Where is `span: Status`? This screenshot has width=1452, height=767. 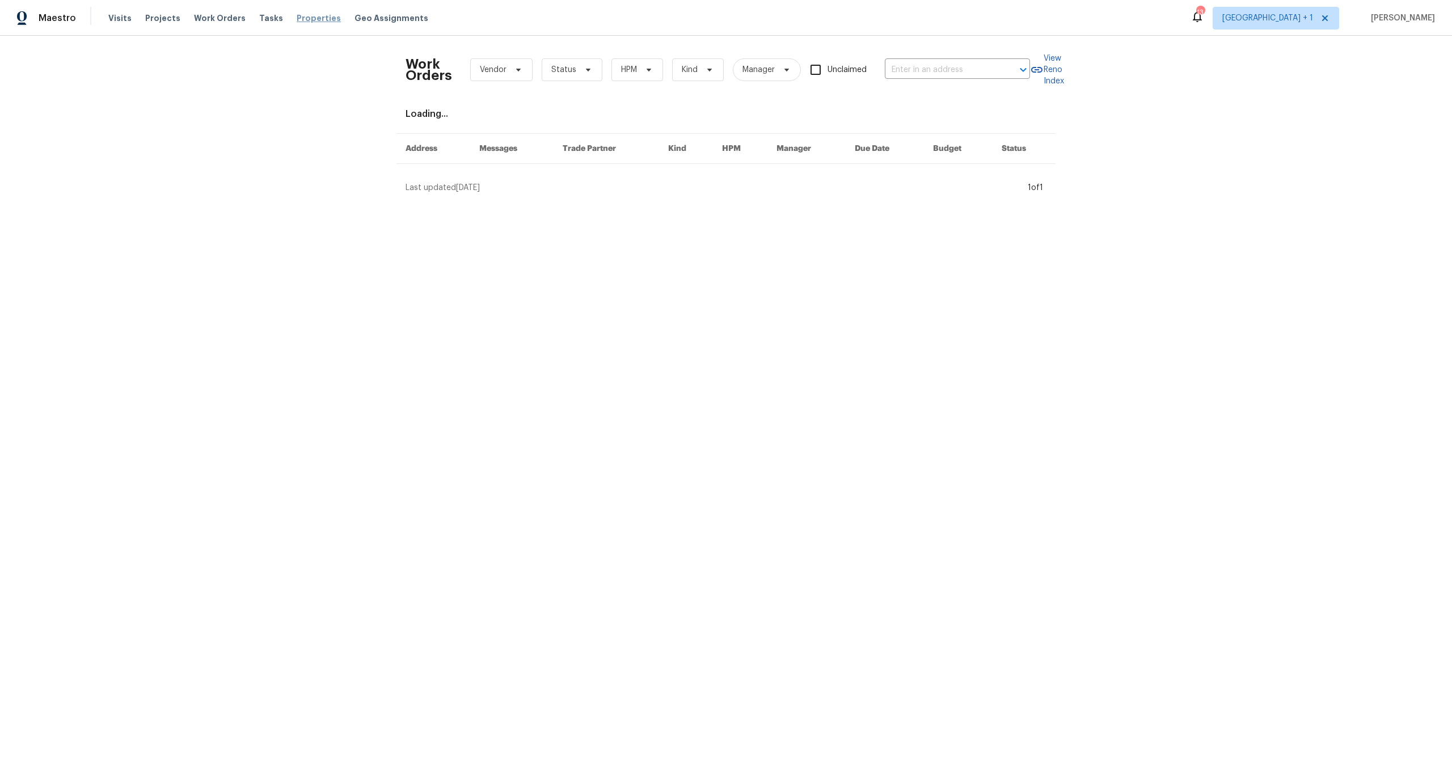 span: Status is located at coordinates (564, 70).